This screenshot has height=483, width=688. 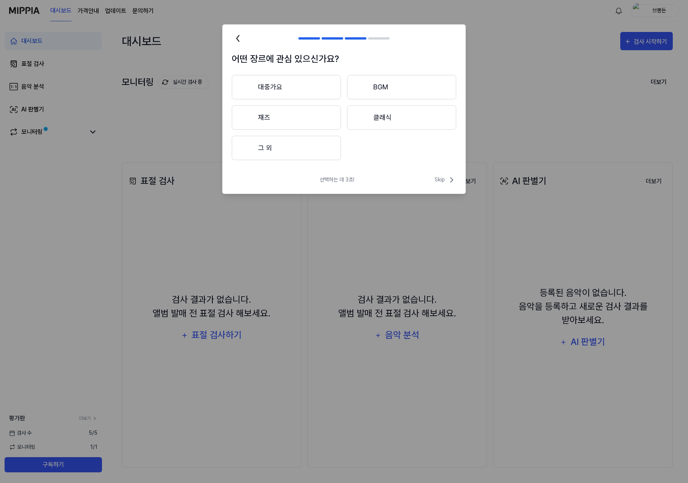 I want to click on span: 선택하는 데 3초!, so click(x=337, y=180).